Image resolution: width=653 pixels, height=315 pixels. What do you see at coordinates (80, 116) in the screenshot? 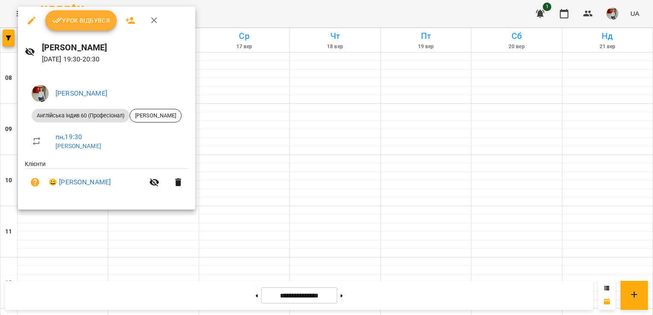
I see `span: Англійська індив 60 (Професіонал)` at bounding box center [80, 116].